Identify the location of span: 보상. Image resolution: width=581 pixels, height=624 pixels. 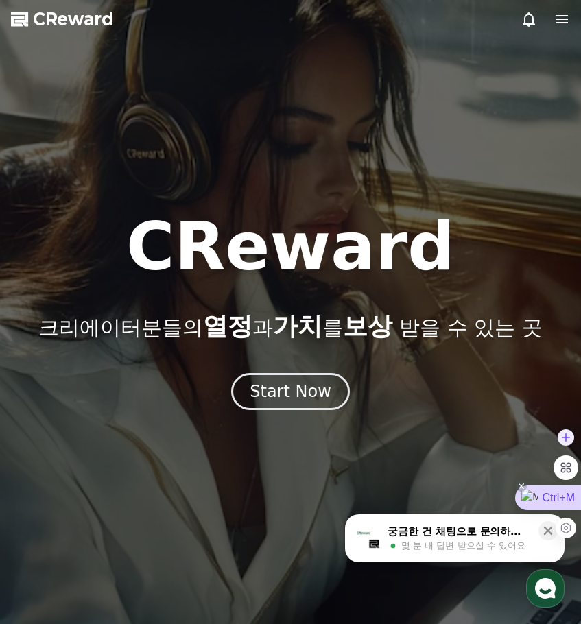
(368, 326).